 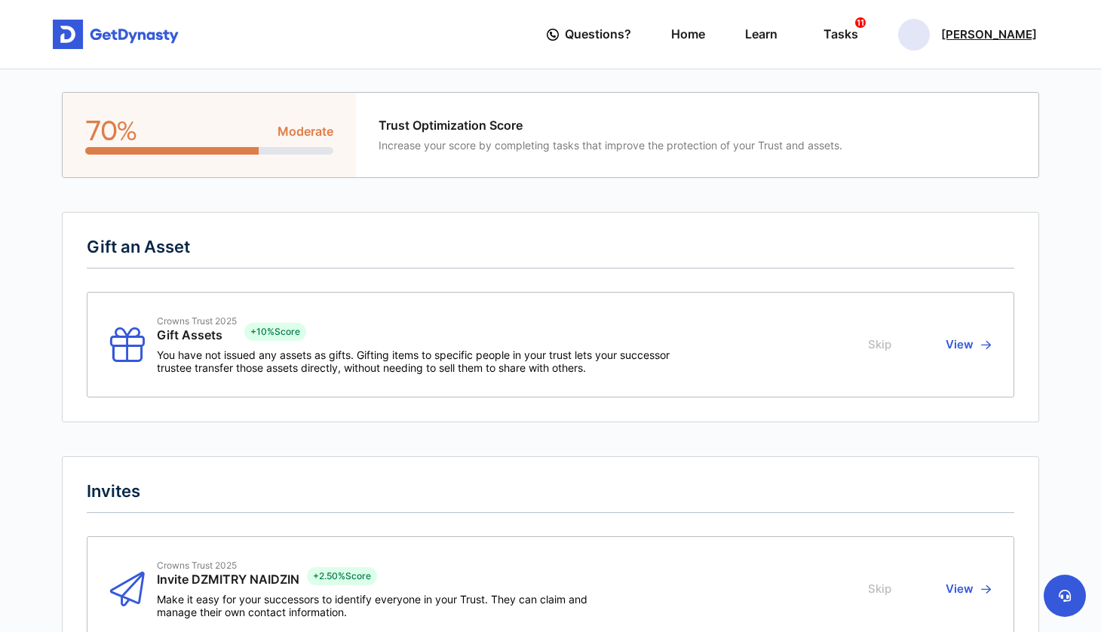 I want to click on a: Home, so click(x=688, y=34).